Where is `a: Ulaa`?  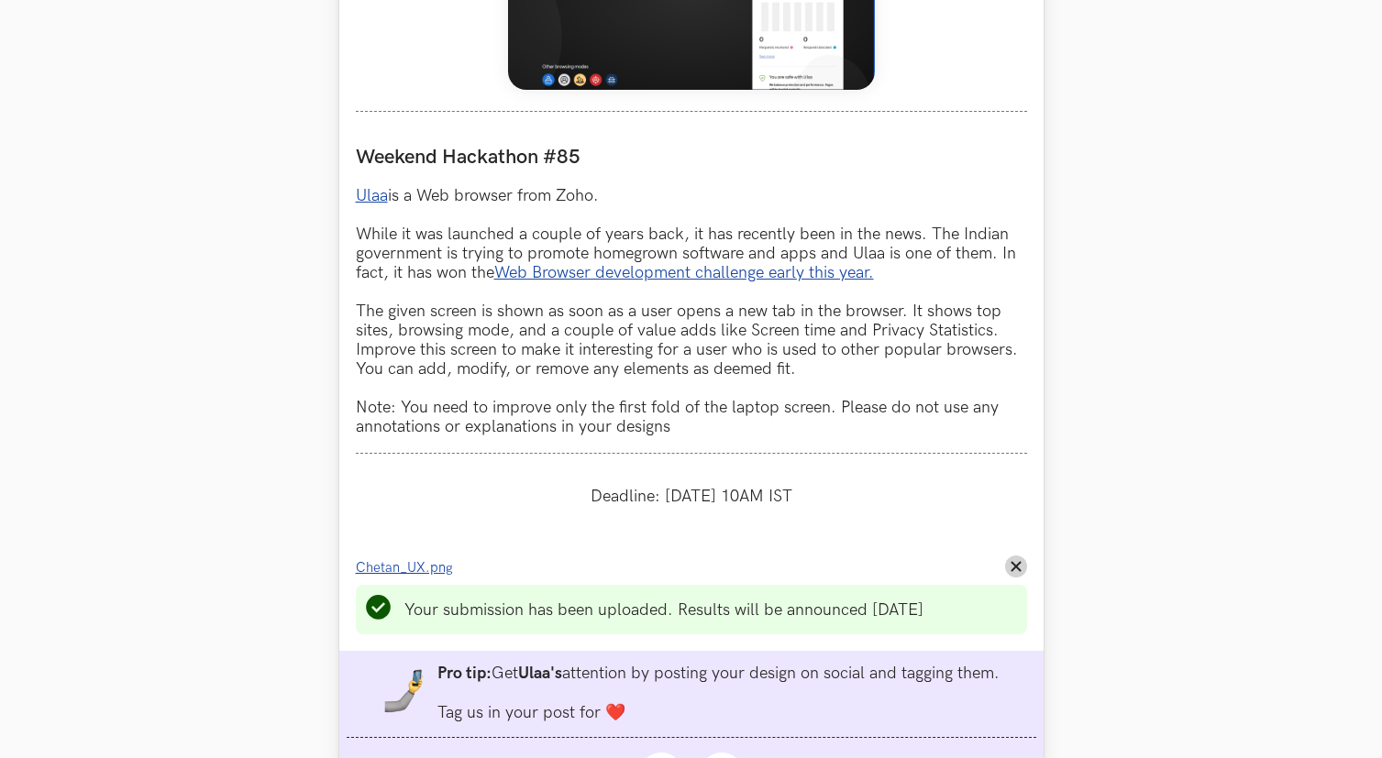
a: Ulaa is located at coordinates (371, 195).